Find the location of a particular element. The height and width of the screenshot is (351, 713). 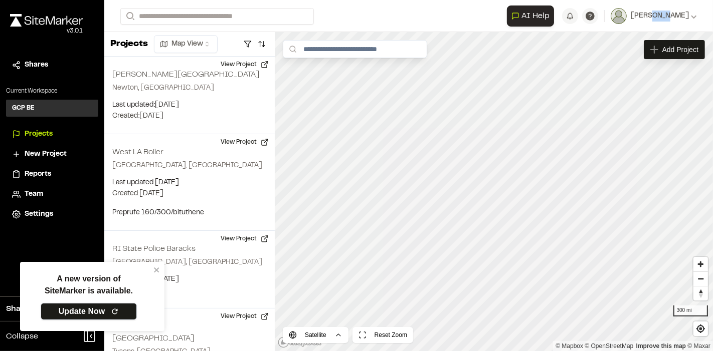

h2: RI State Police Baracks is located at coordinates (154, 249).